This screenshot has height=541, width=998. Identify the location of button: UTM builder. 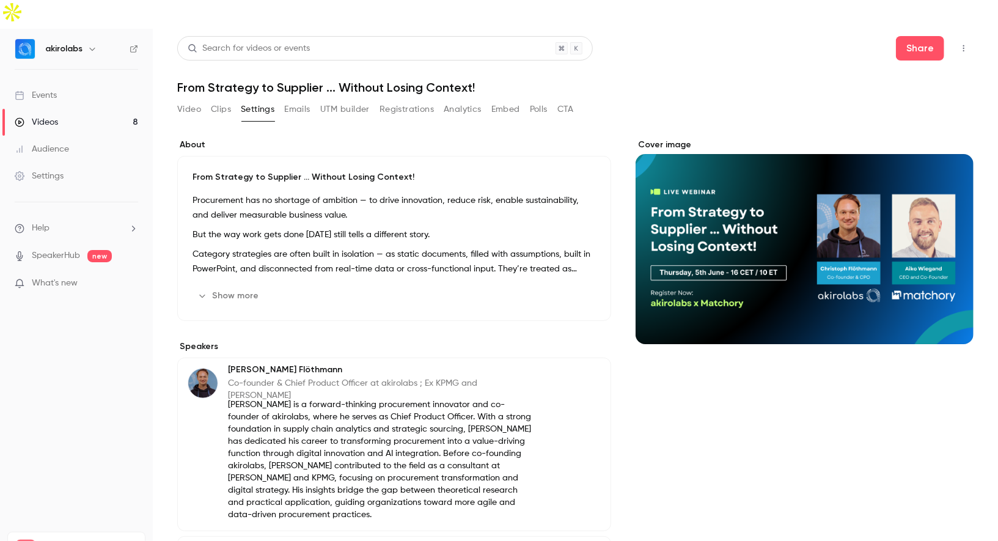
(345, 109).